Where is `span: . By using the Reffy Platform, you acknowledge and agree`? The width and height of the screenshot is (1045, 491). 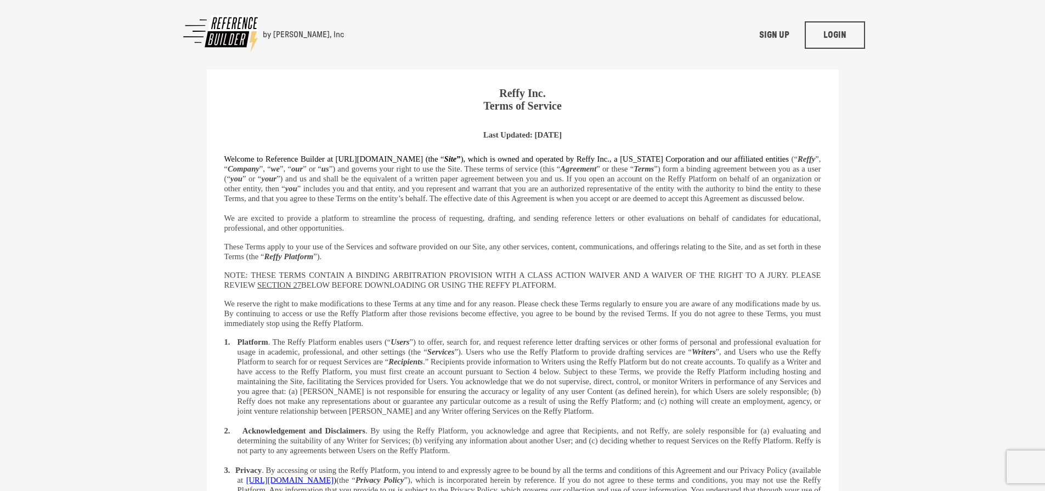
span: . By using the Reffy Platform, you acknowledge and agree is located at coordinates (529, 441).